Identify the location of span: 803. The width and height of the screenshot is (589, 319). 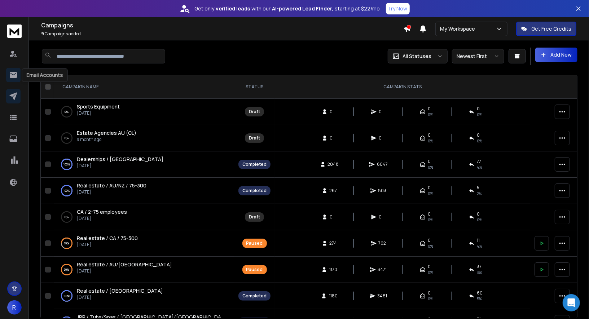
(382, 191).